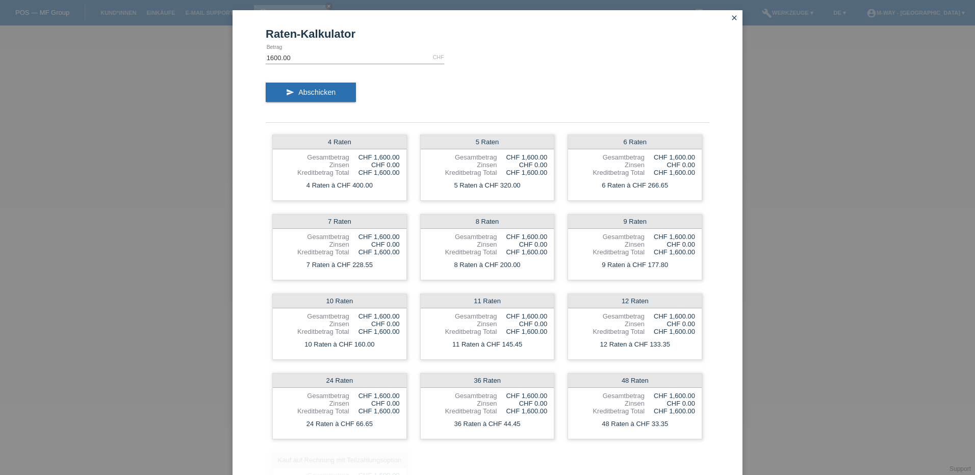  Describe the element at coordinates (438, 57) in the screenshot. I see `div: CHF` at that location.